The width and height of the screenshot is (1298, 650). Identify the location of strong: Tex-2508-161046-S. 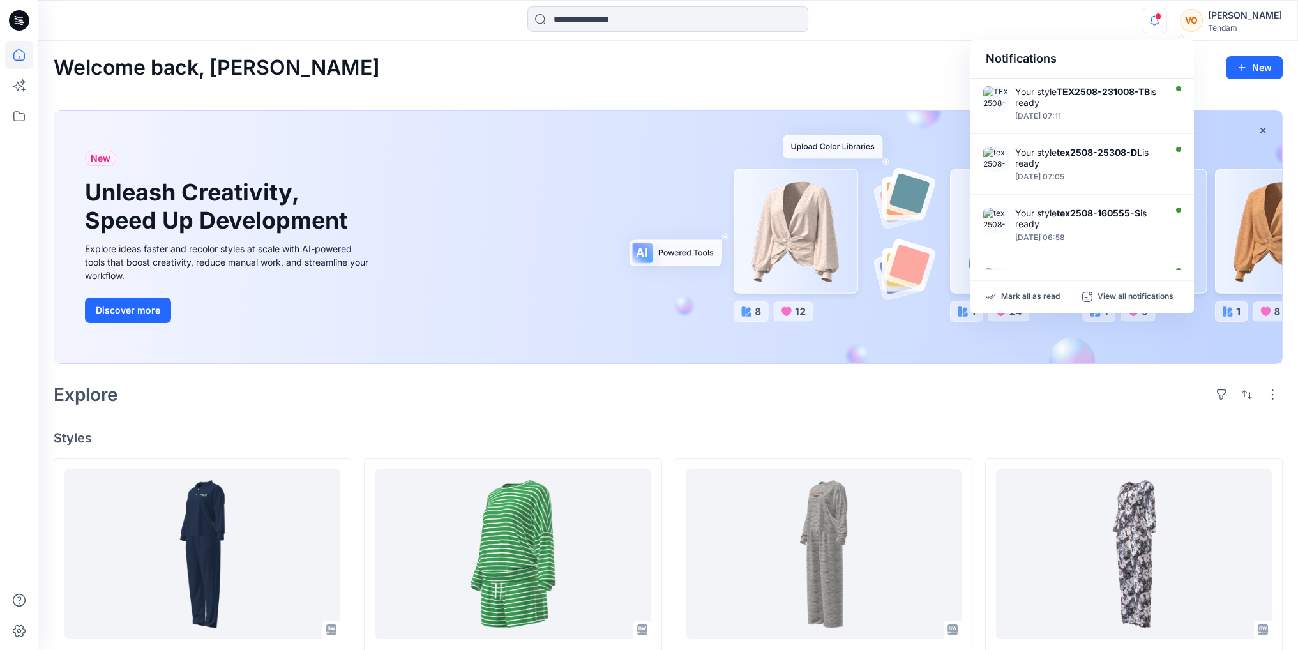
(1101, 273).